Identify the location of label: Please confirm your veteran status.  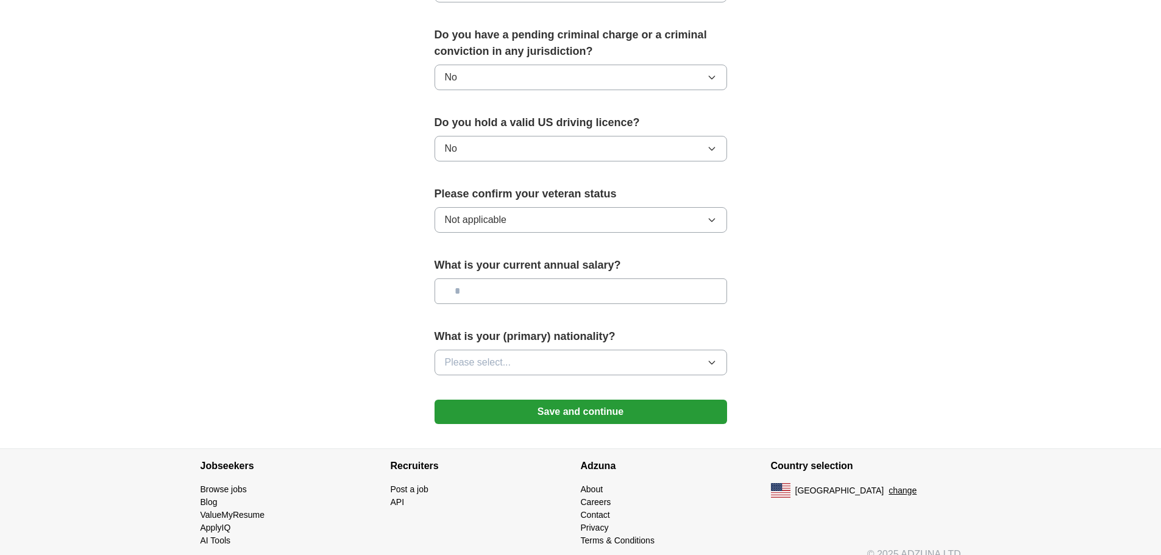
(581, 194).